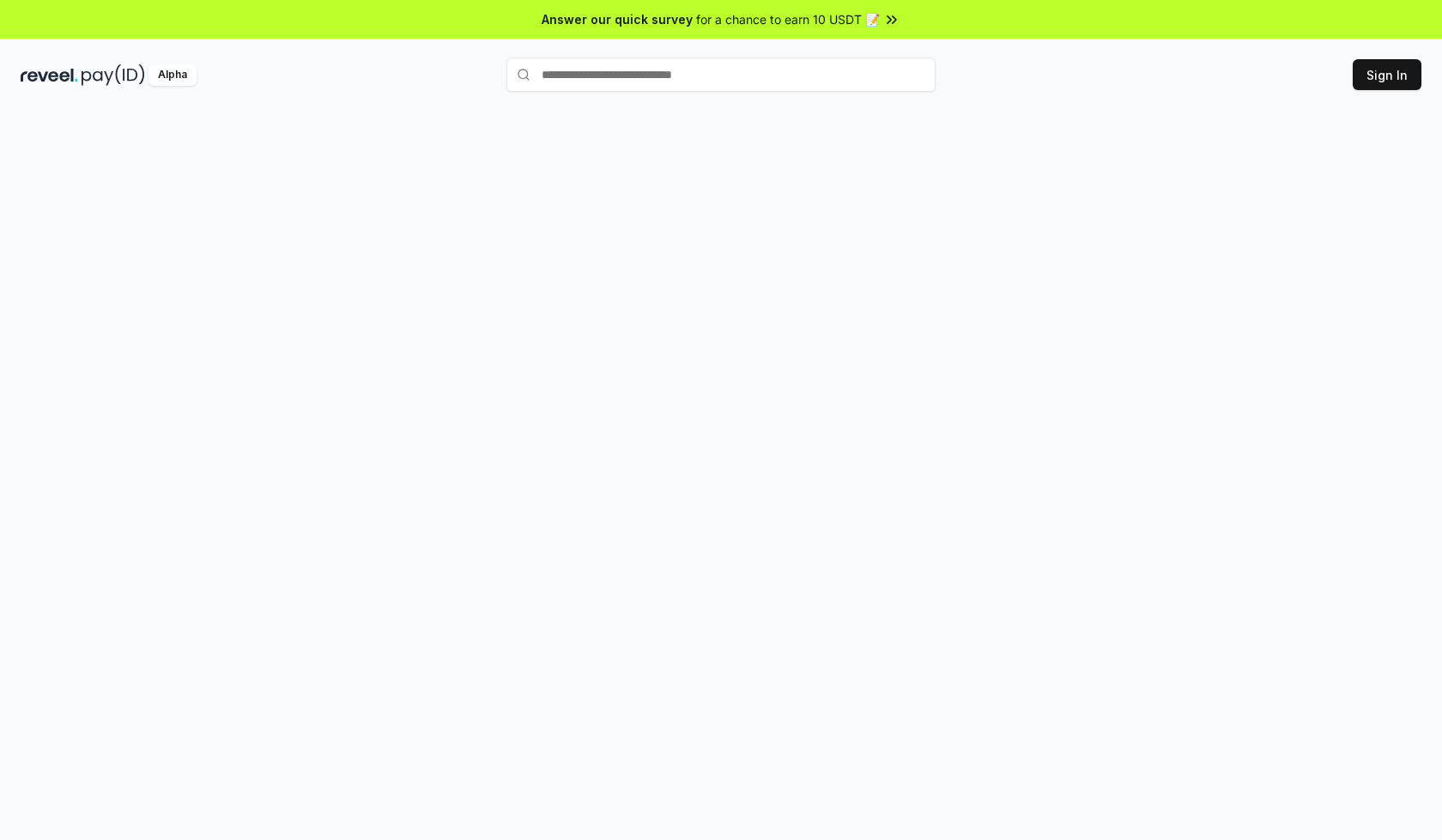 The image size is (1442, 840). What do you see at coordinates (1387, 74) in the screenshot?
I see `button: Sign In` at bounding box center [1387, 74].